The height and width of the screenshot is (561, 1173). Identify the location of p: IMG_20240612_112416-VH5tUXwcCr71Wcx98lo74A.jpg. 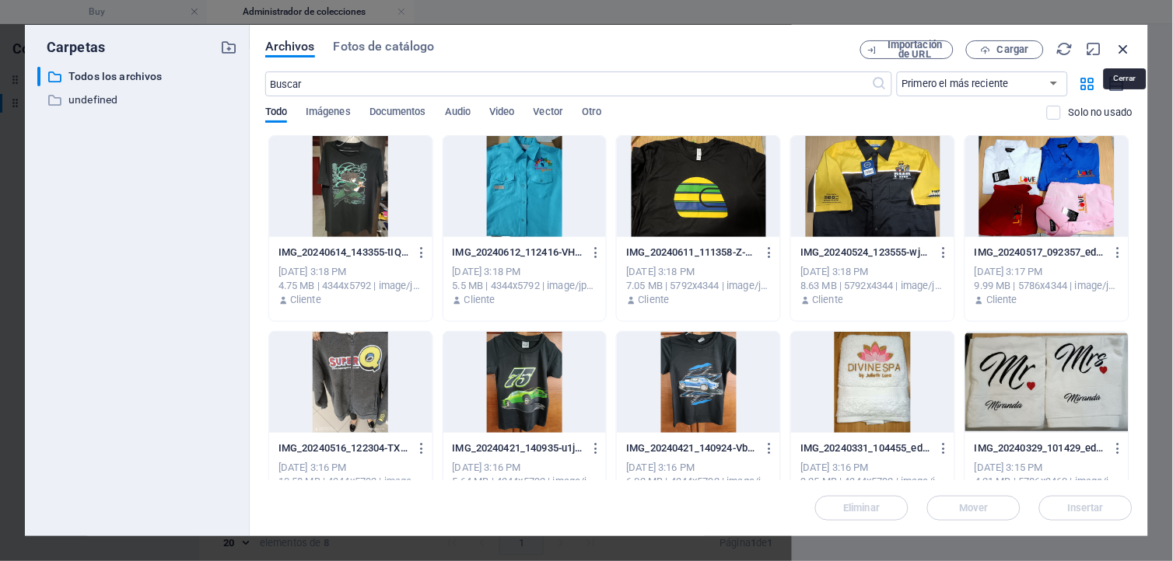
(517, 253).